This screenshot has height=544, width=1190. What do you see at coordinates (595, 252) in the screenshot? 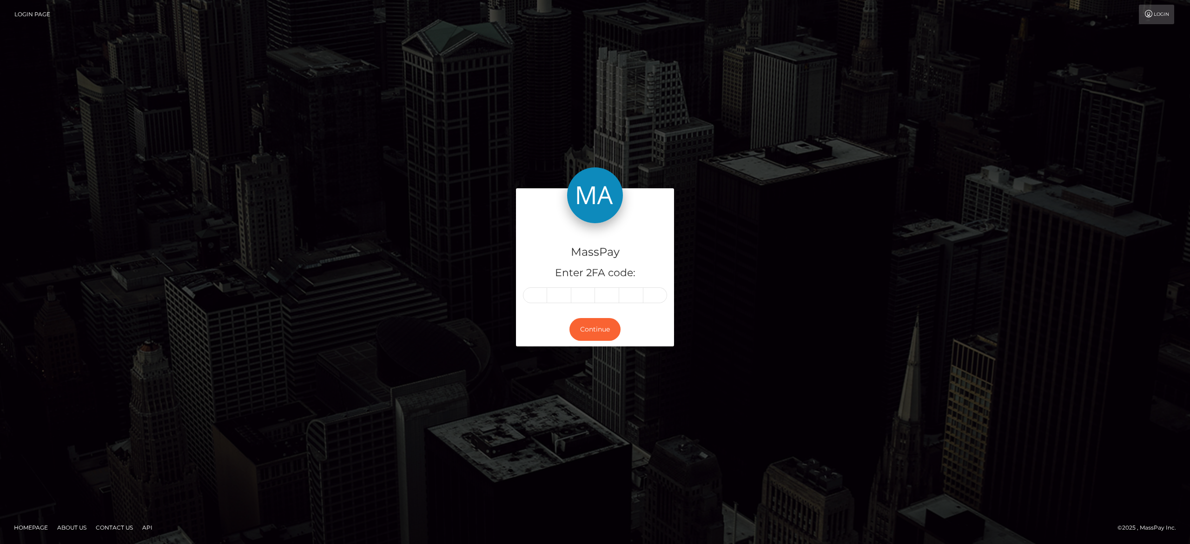
I see `h4: MassPay` at bounding box center [595, 252].